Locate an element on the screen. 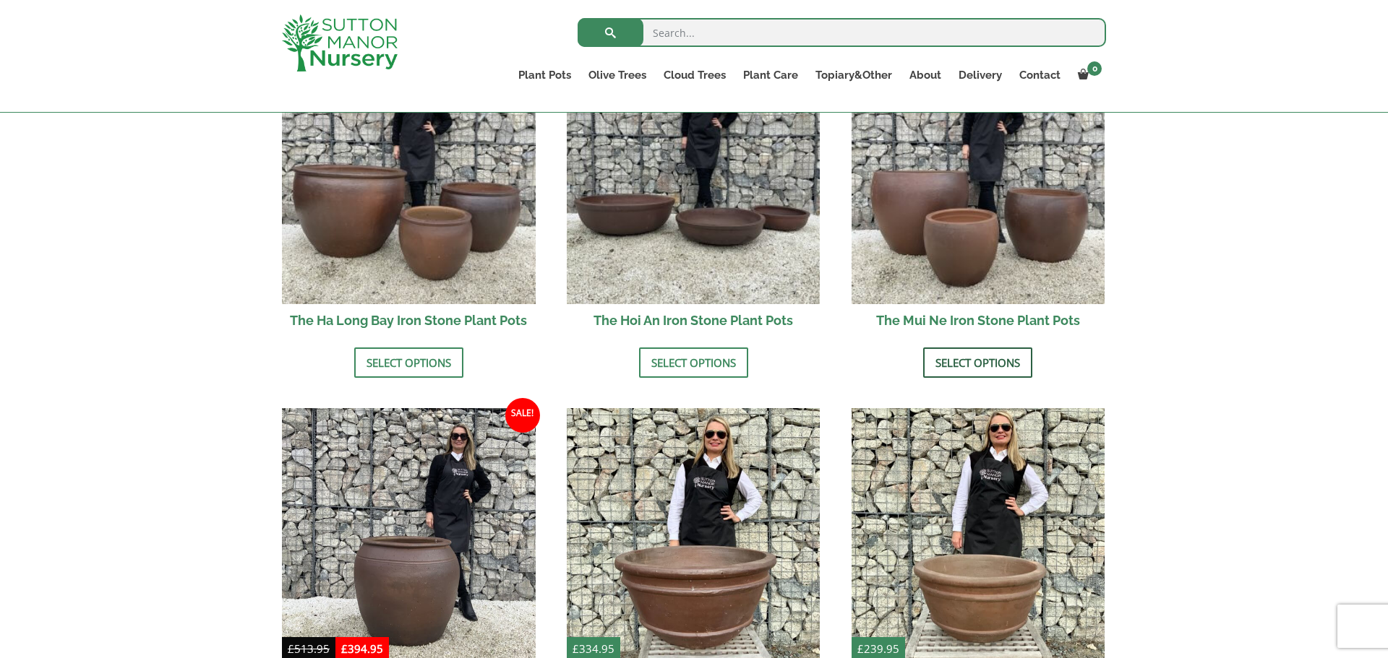 The width and height of the screenshot is (1388, 658). a: Select options for “The Hoi An Iron Stone Plant Pots” is located at coordinates (693, 363).